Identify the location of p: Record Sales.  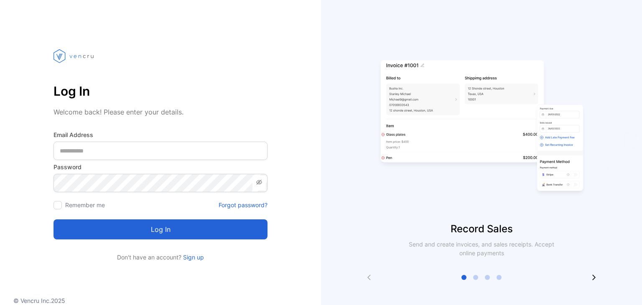
(481, 229).